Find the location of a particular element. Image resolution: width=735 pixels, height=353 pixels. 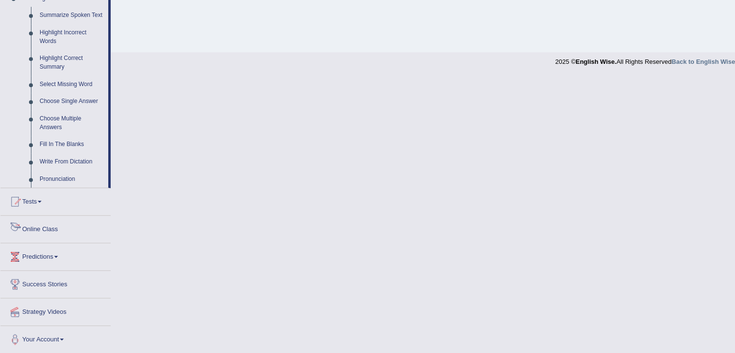

a: Tests is located at coordinates (56, 200).